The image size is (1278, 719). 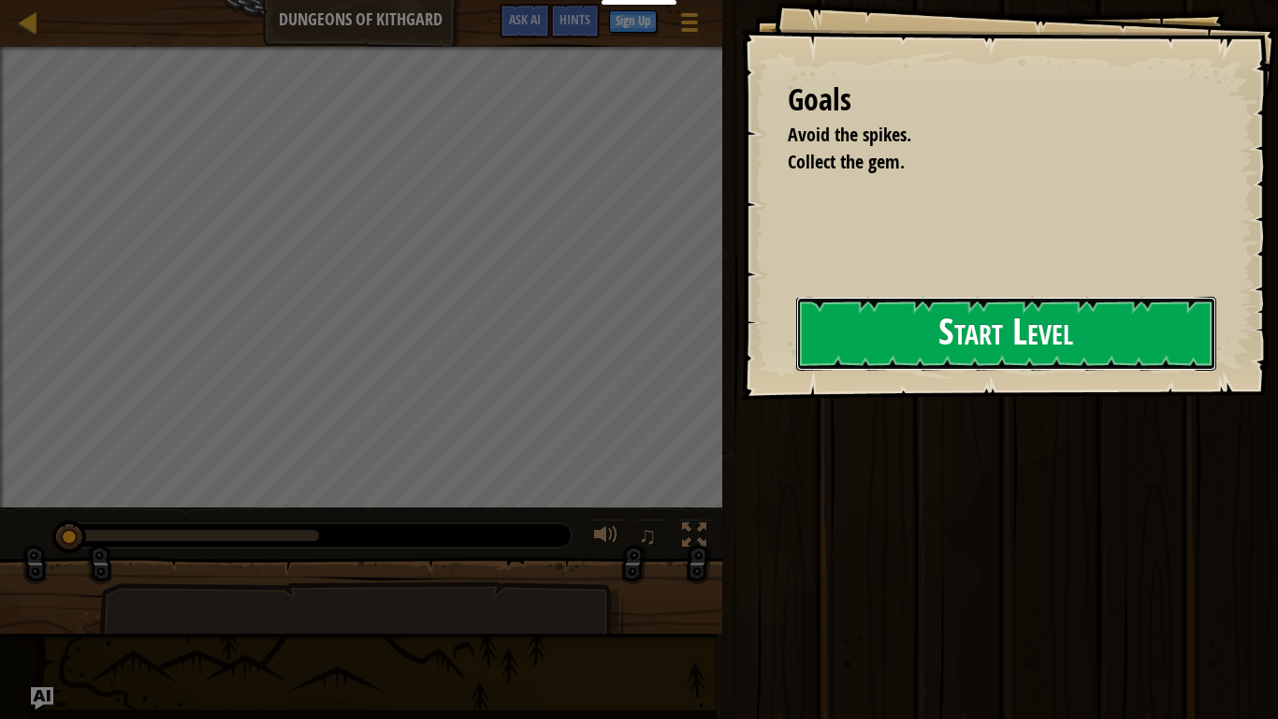 What do you see at coordinates (694, 537) in the screenshot?
I see `button: Toggle fullscreen` at bounding box center [694, 537].